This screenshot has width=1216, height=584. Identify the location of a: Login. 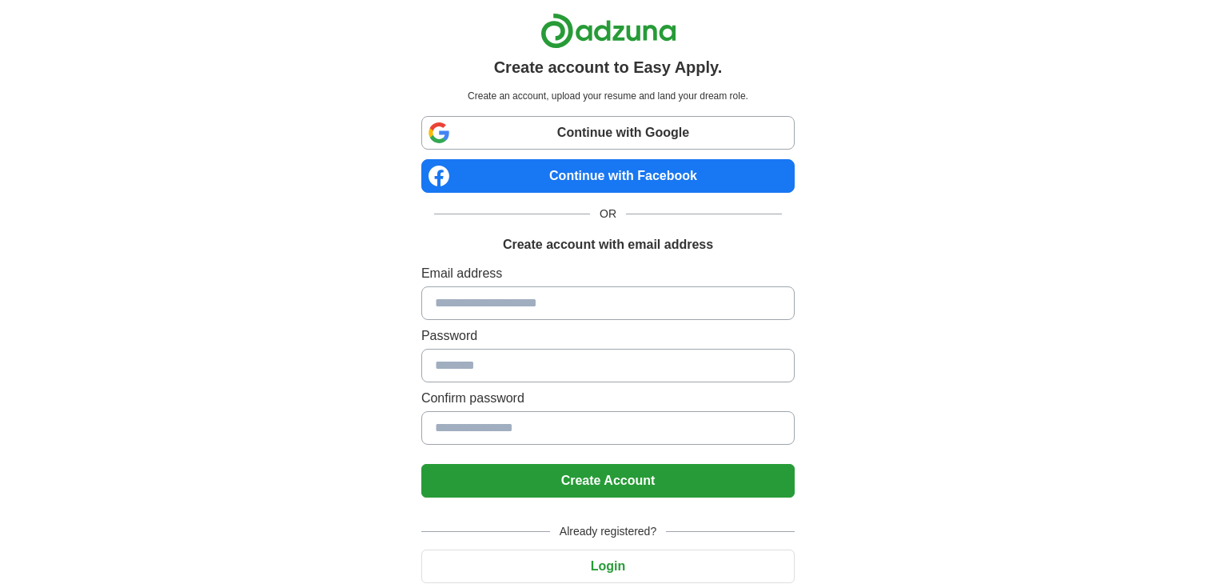
(608, 565).